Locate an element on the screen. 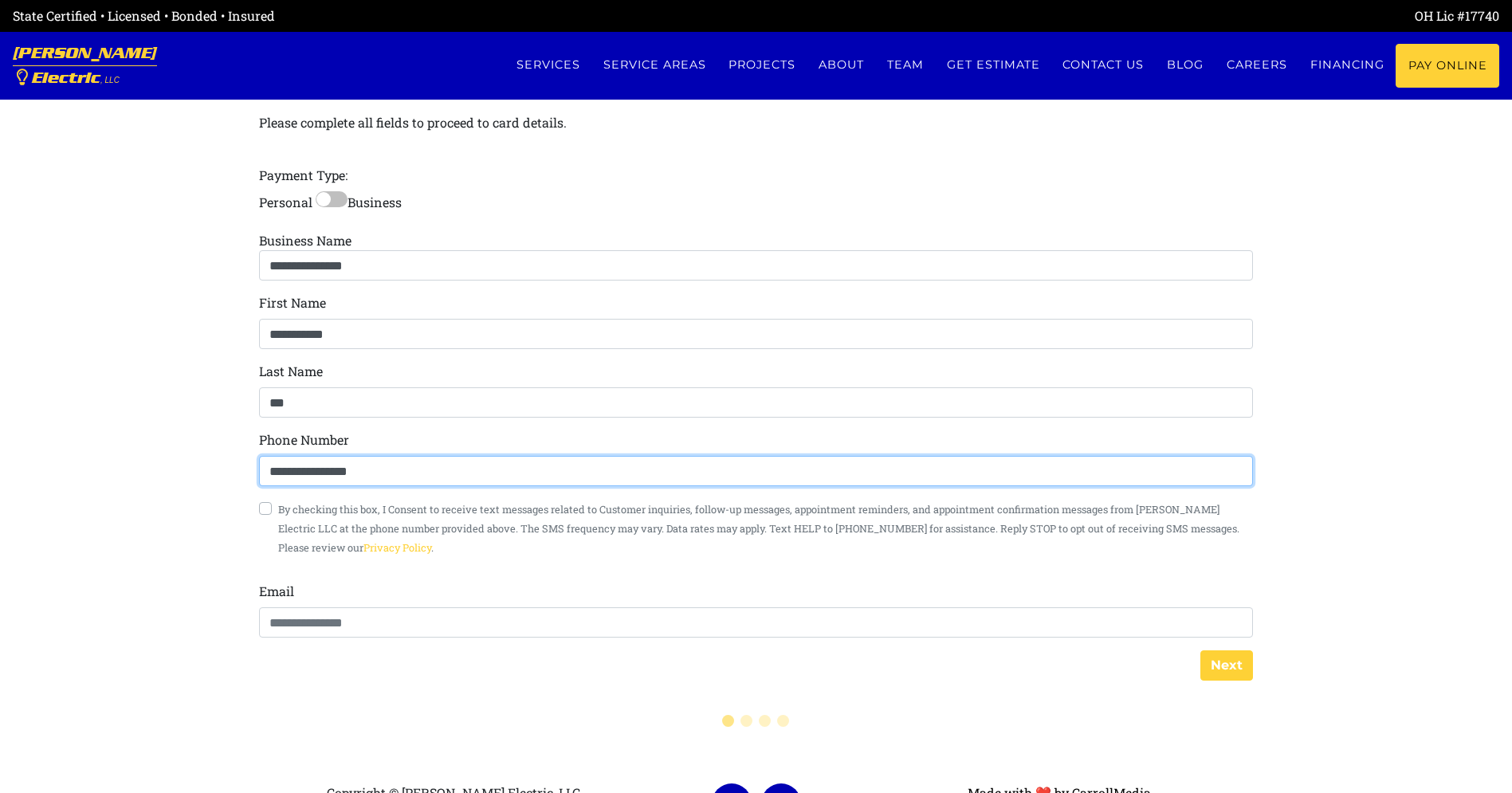  p: Please complete all fields to proceed to card details. is located at coordinates (413, 123).